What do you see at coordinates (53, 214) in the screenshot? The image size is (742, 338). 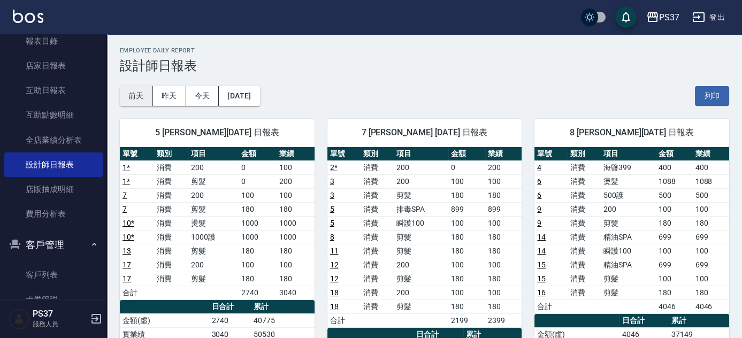 I see `a: 費用分析表` at bounding box center [53, 214].